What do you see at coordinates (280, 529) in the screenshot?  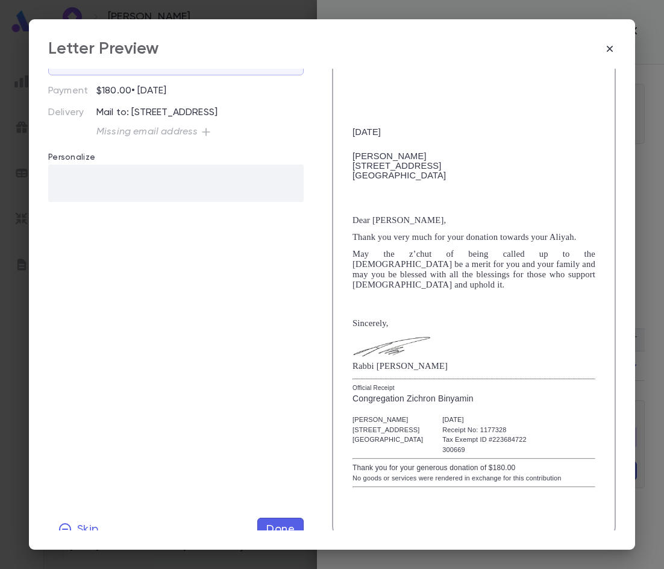 I see `span: Done` at bounding box center [280, 529].